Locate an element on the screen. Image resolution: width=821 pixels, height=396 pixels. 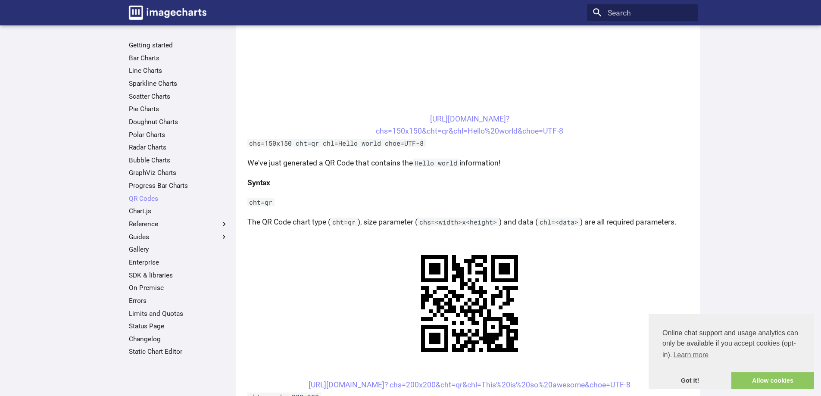
a: allow cookies is located at coordinates (773, 381).